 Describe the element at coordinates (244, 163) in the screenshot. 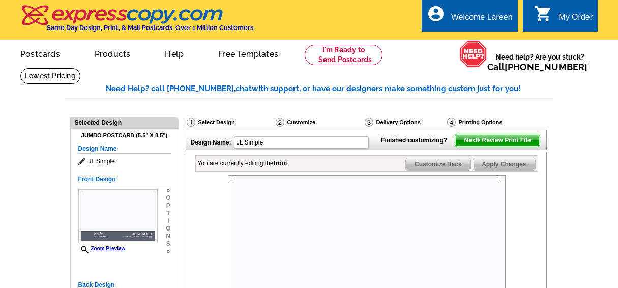

I see `div: You are currently editing the .` at that location.